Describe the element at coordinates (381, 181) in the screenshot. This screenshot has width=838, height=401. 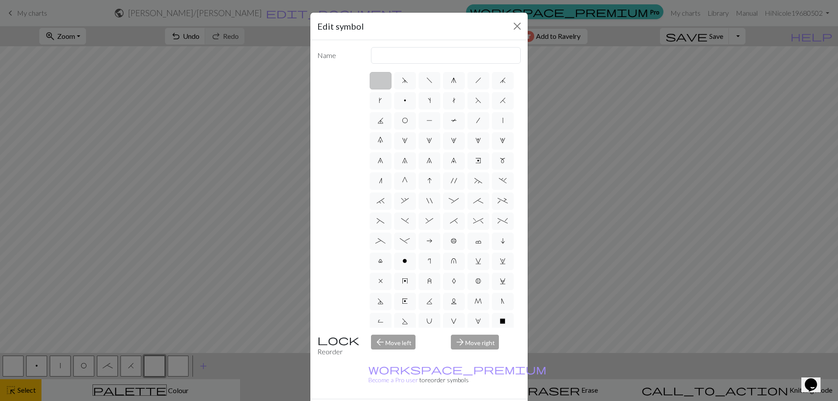
I see `span: n` at that location.